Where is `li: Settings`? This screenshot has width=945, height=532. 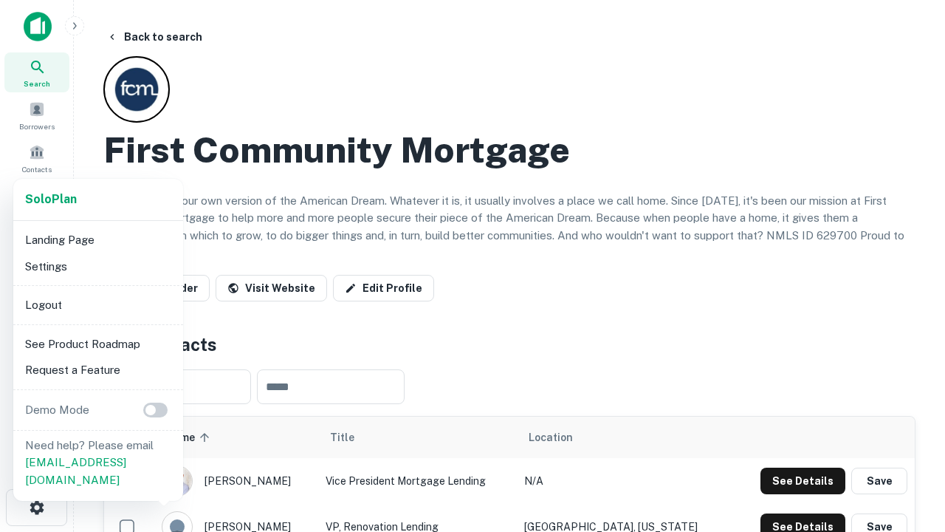
li: Settings is located at coordinates (98, 267).